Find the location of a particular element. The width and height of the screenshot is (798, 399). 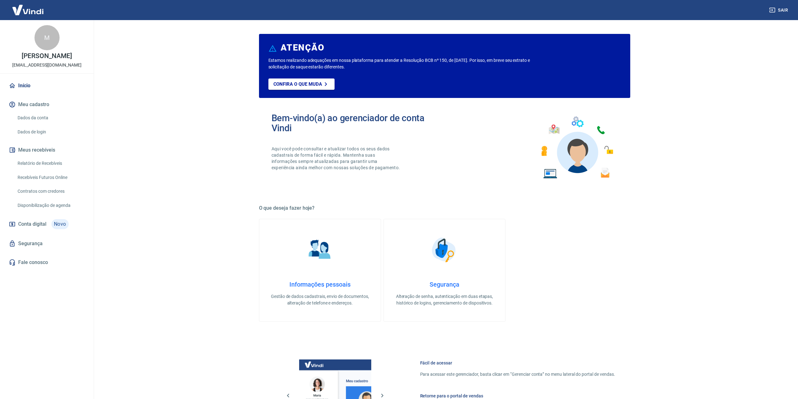

a: Dados da conta is located at coordinates (51, 118).